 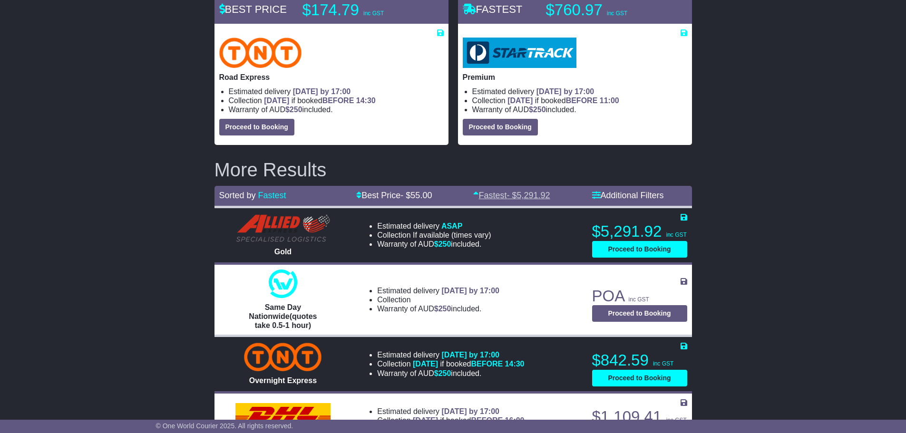 I want to click on a: Best Price- $55.00, so click(x=394, y=195).